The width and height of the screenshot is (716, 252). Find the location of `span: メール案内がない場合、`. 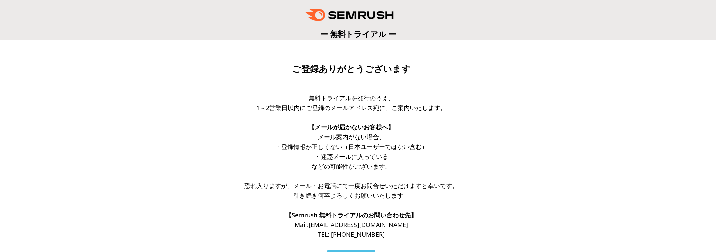

span: メール案内がない場合、 is located at coordinates (351, 137).